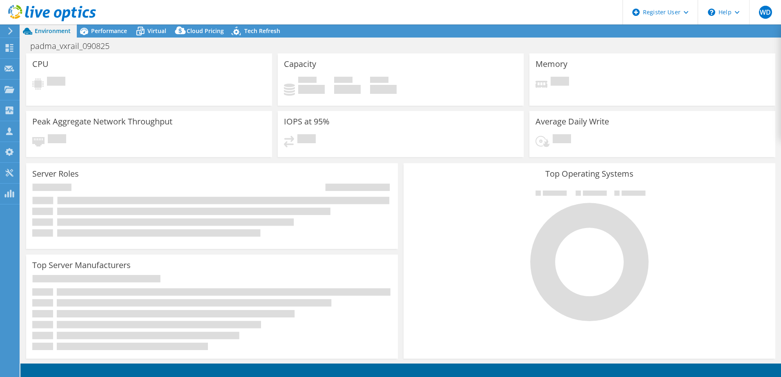  What do you see at coordinates (379, 81) in the screenshot?
I see `span: Total` at bounding box center [379, 81].